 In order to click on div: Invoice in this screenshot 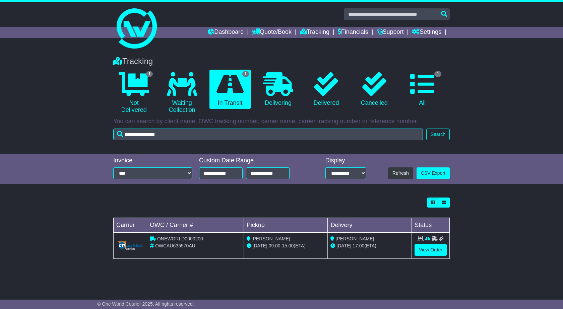, I will do `click(153, 161)`.